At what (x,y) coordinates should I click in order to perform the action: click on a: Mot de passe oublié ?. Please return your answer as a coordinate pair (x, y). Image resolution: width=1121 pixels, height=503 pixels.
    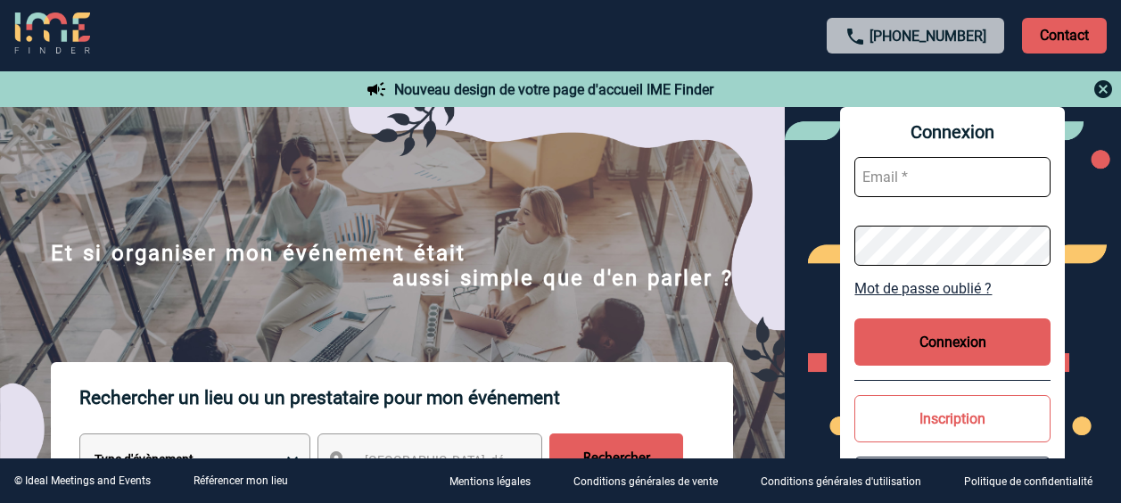
    Looking at the image, I should click on (952, 288).